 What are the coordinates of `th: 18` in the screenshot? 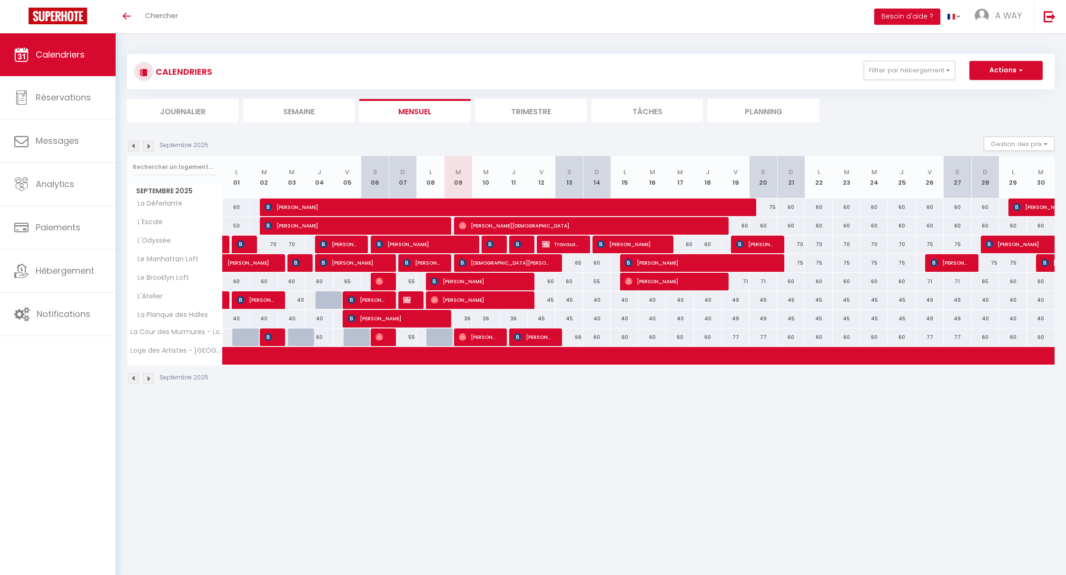 It's located at (707, 177).